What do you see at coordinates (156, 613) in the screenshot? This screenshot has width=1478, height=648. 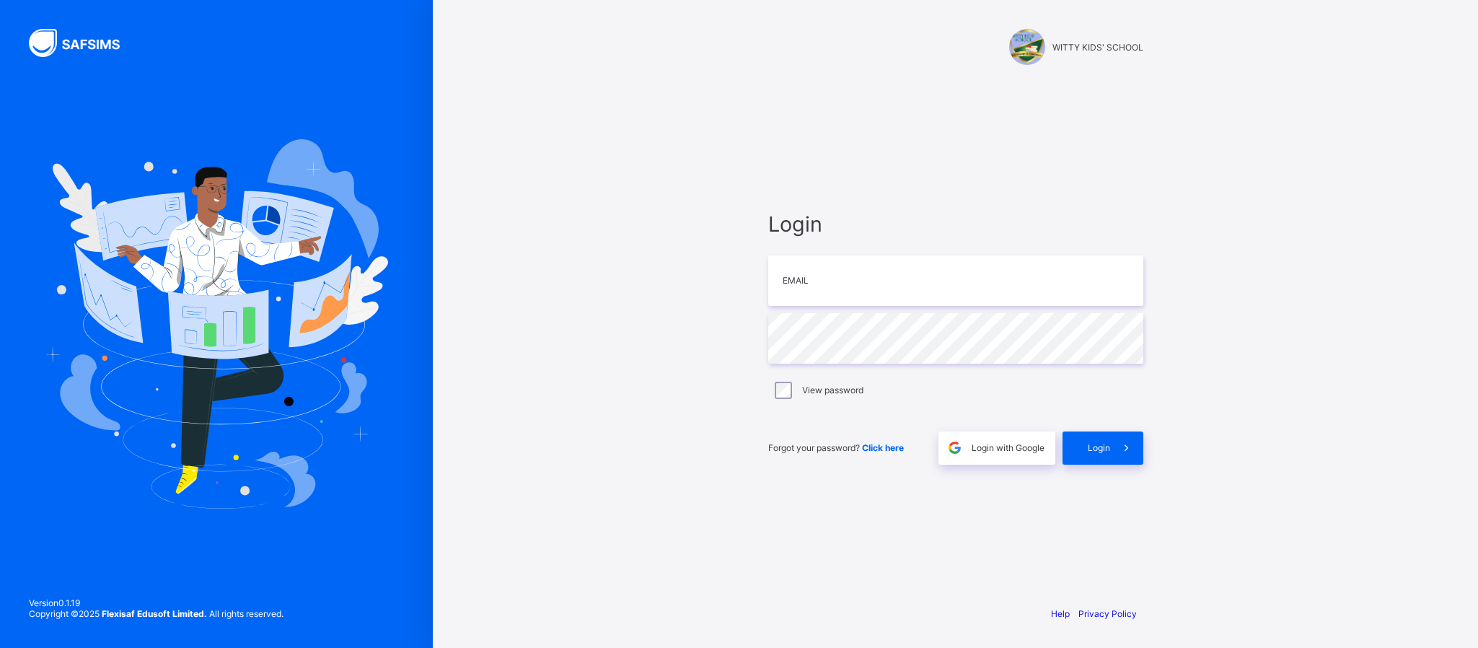 I see `span: Copyright © 2025 All rights reserved.` at bounding box center [156, 613].